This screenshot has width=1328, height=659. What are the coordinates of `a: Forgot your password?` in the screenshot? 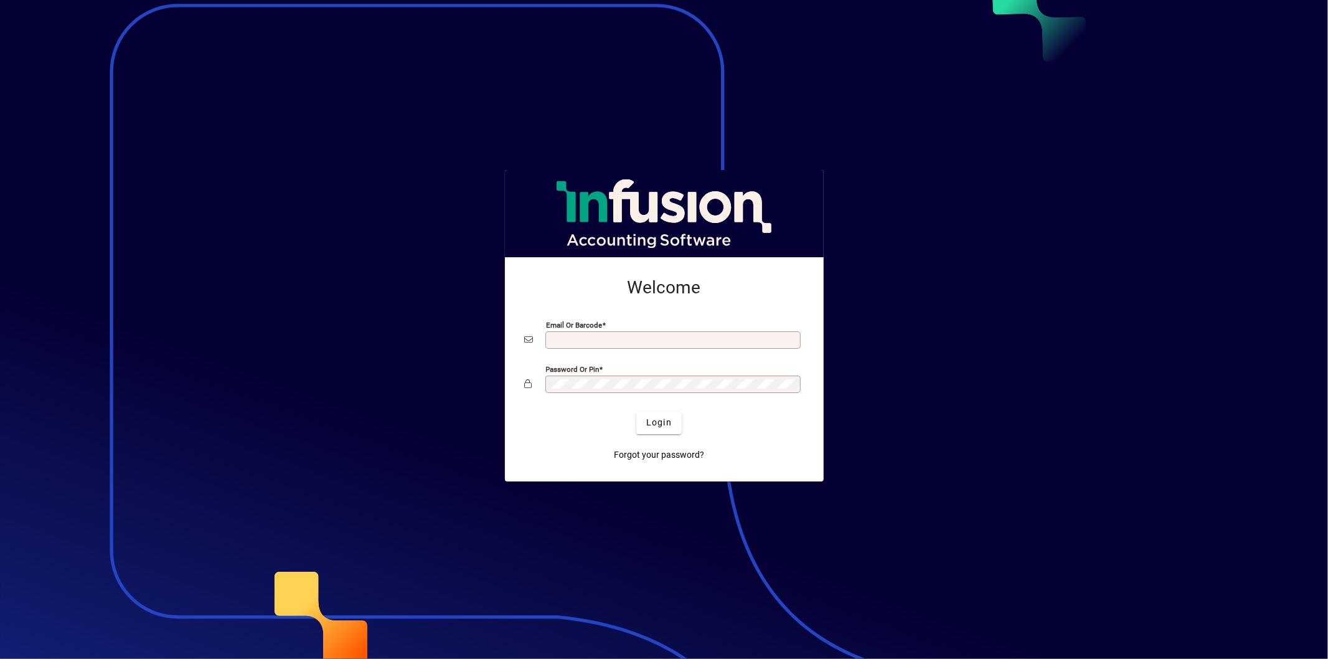 It's located at (659, 455).